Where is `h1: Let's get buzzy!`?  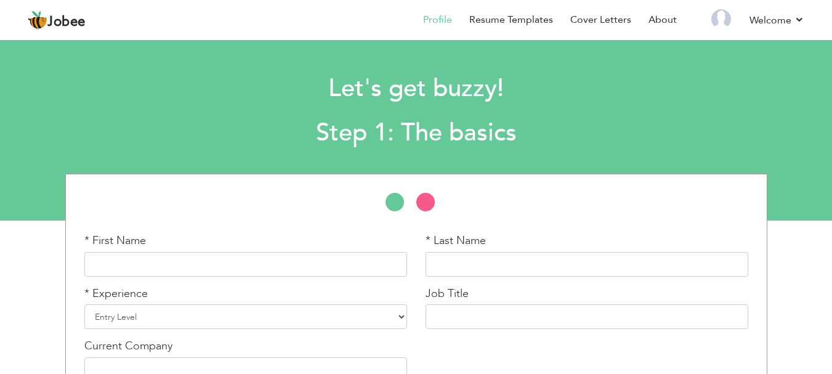
h1: Let's get buzzy! is located at coordinates (416, 89).